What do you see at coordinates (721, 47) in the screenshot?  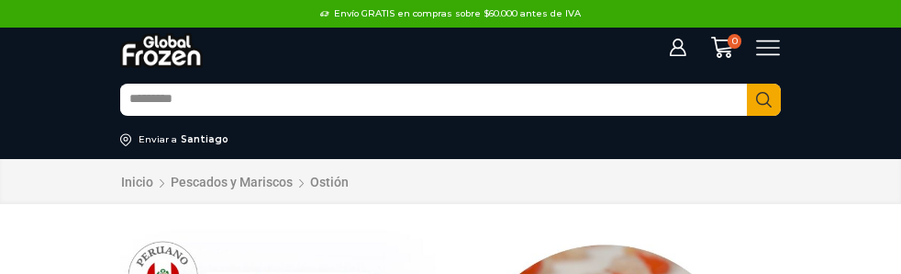 I see `a: 0` at bounding box center [721, 47].